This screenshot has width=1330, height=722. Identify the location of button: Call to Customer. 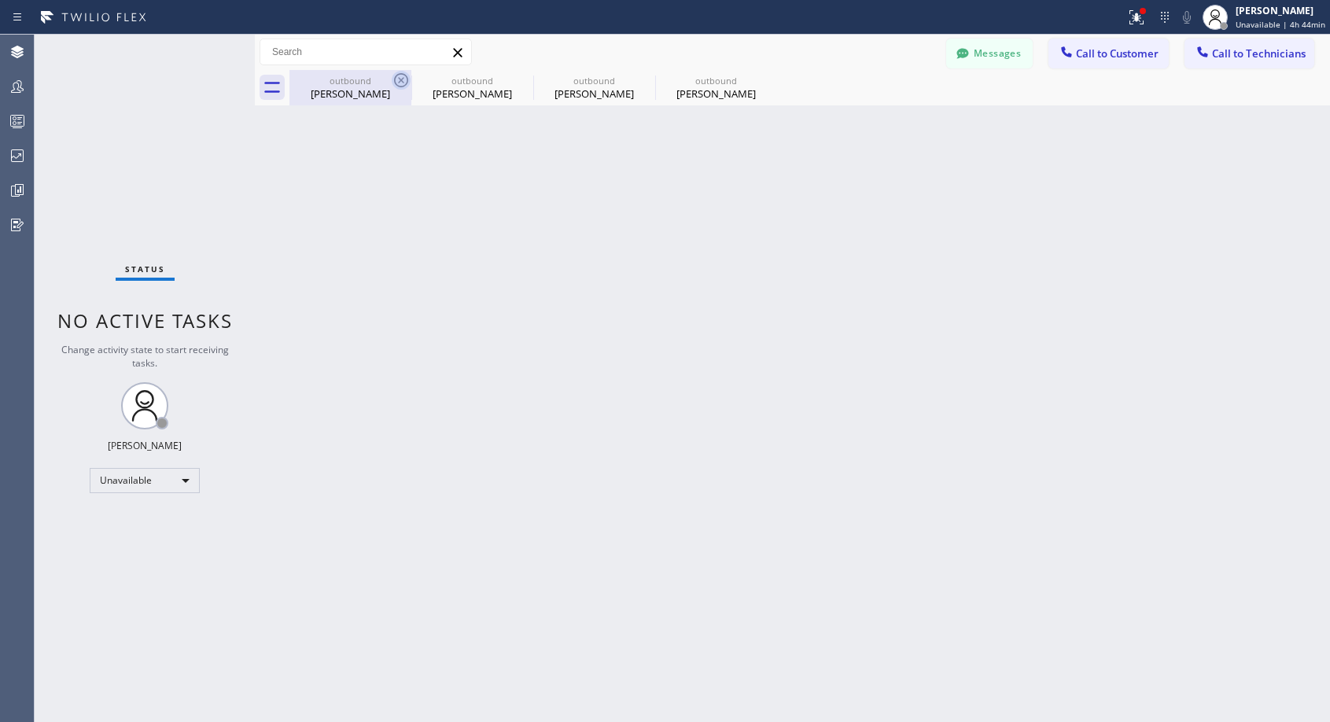
(1108, 53).